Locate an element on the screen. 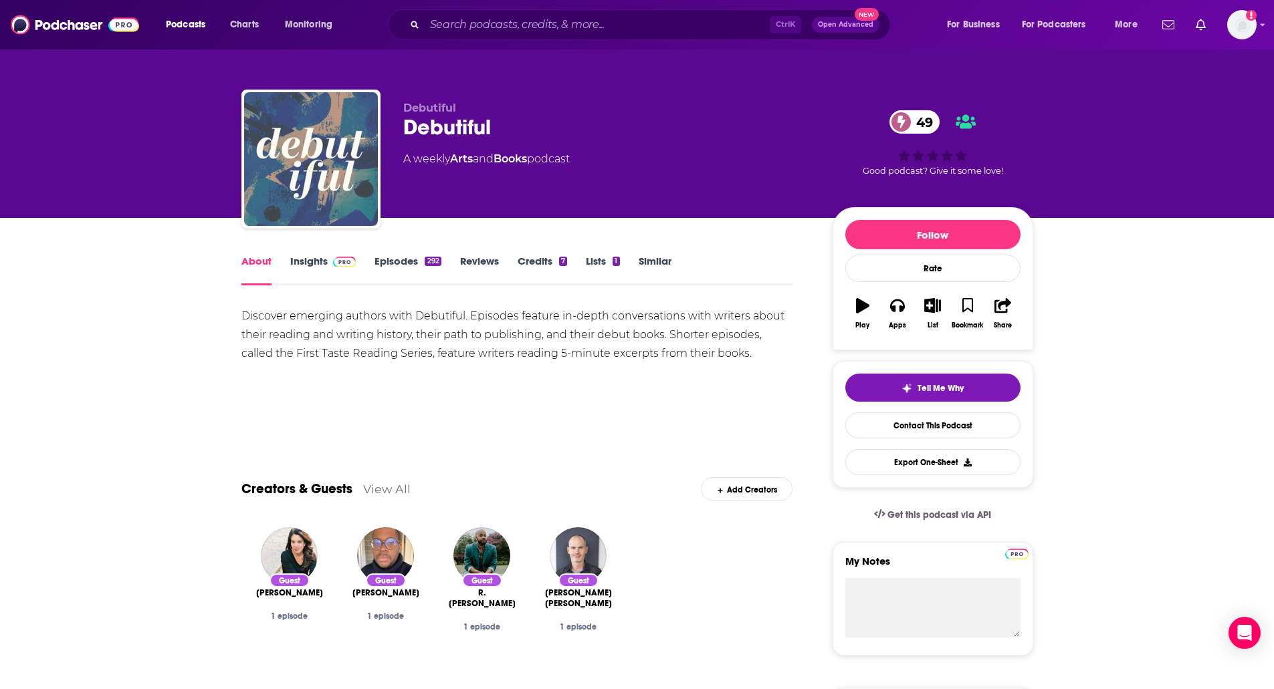 The height and width of the screenshot is (689, 1274). label: My Notes is located at coordinates (933, 566).